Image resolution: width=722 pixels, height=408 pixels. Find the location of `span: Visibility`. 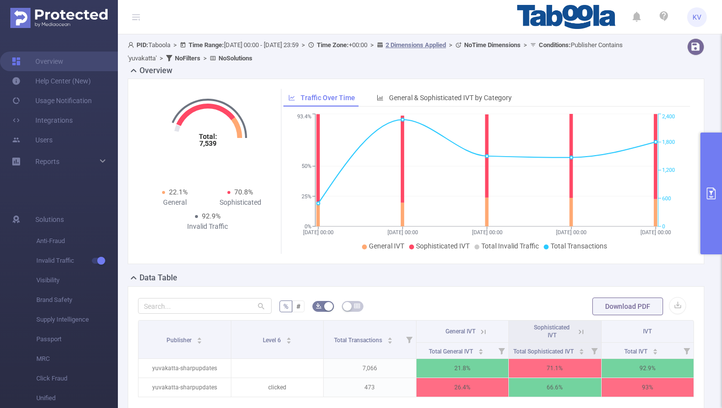

span: Visibility is located at coordinates (77, 280).